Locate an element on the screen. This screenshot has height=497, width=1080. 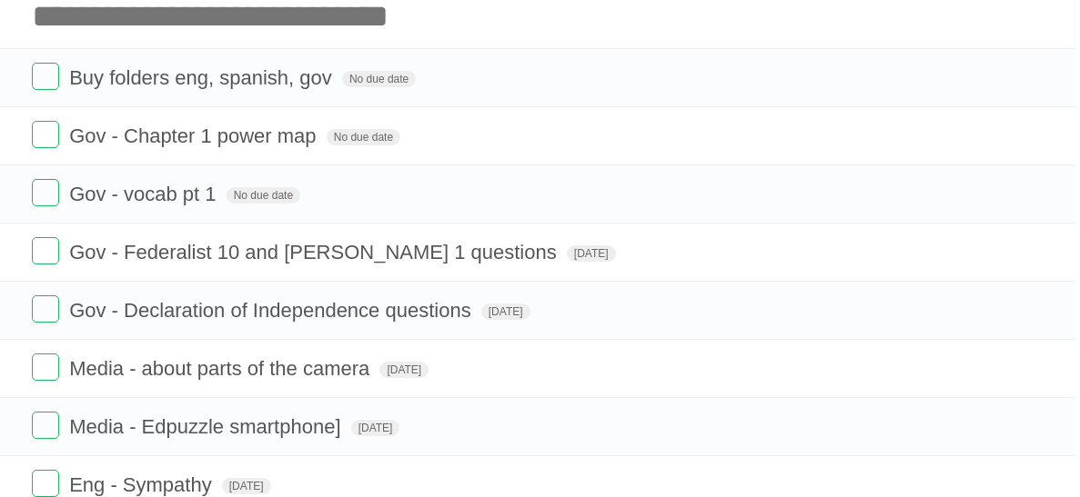
span: Buy folders eng, spanish, gov is located at coordinates (203, 77).